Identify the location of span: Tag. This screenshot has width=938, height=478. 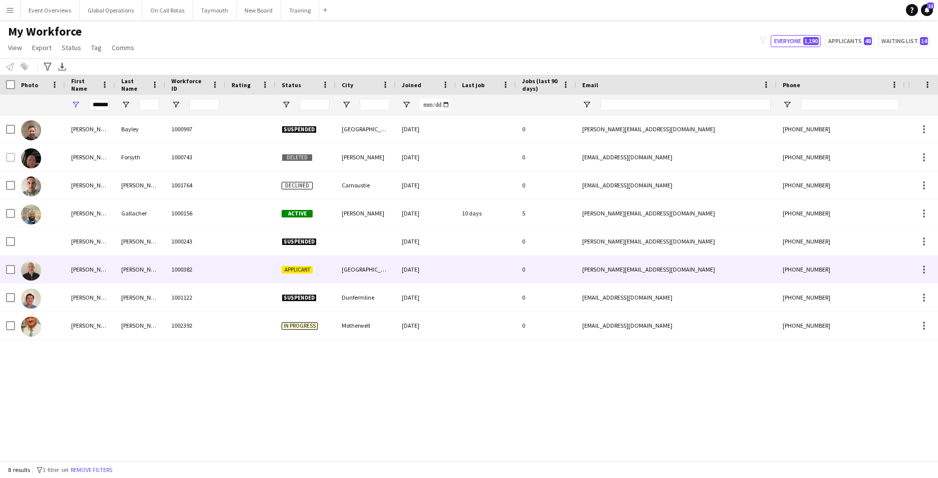
(96, 48).